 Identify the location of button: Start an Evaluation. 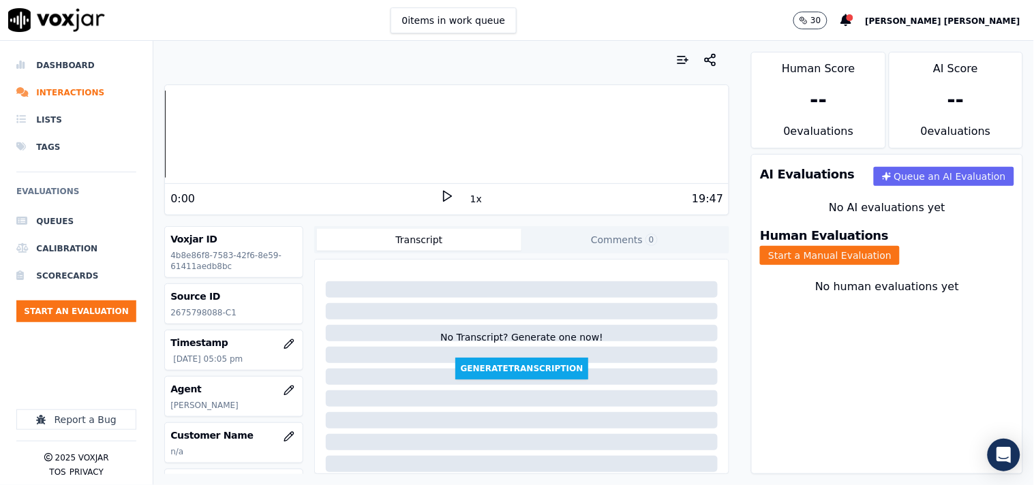
(76, 311).